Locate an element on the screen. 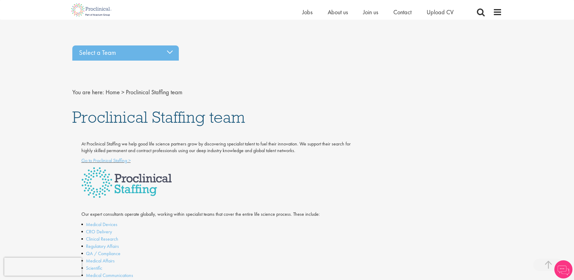 The image size is (574, 280). a: Jobs is located at coordinates (307, 12).